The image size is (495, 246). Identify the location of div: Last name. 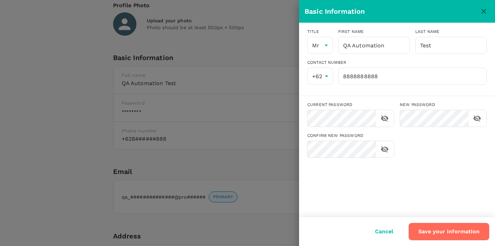
(451, 32).